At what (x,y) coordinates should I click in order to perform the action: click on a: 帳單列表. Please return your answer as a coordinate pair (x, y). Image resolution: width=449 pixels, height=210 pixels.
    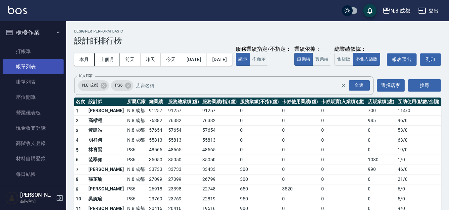
    Looking at the image, I should click on (33, 67).